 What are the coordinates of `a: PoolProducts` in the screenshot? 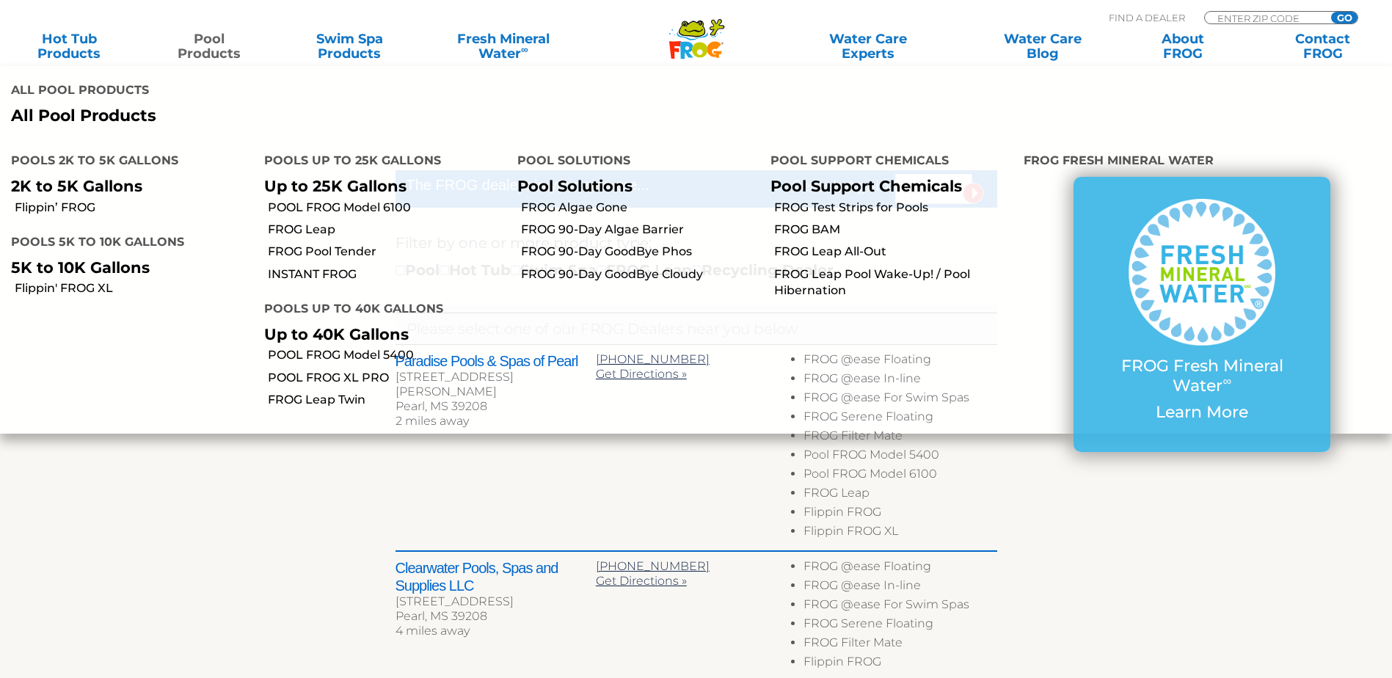 It's located at (209, 46).